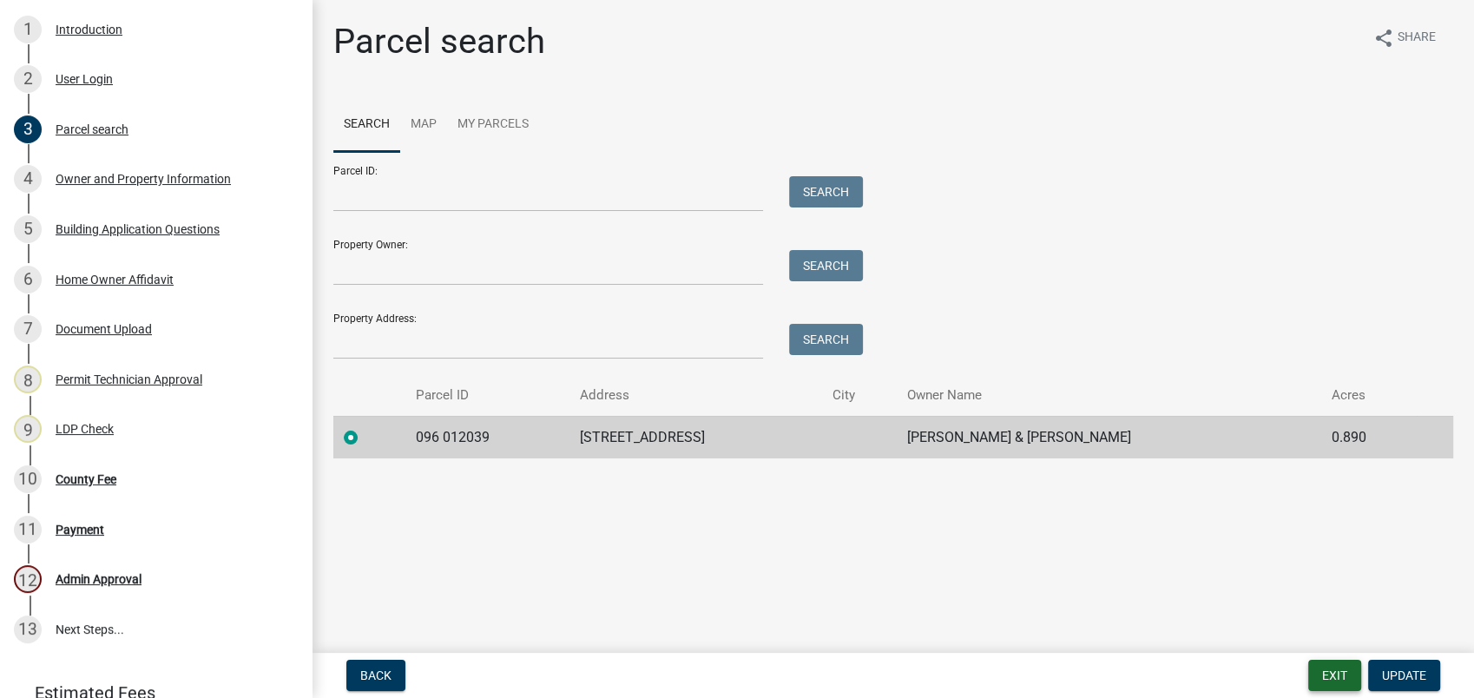  What do you see at coordinates (84, 79) in the screenshot?
I see `div: User Login` at bounding box center [84, 79].